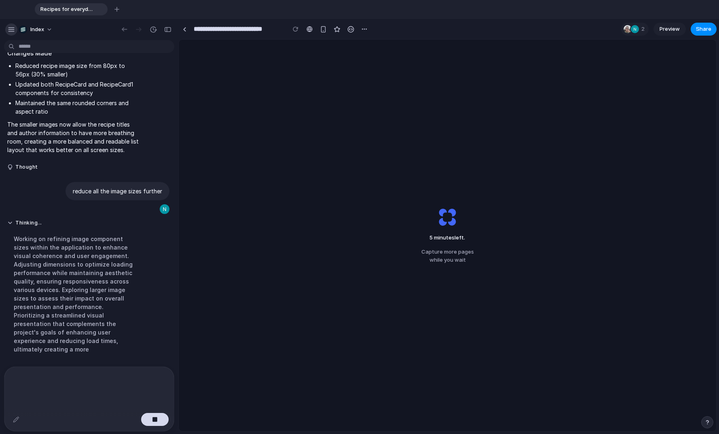 The width and height of the screenshot is (719, 434). What do you see at coordinates (670, 29) in the screenshot?
I see `span: Preview` at bounding box center [670, 29].